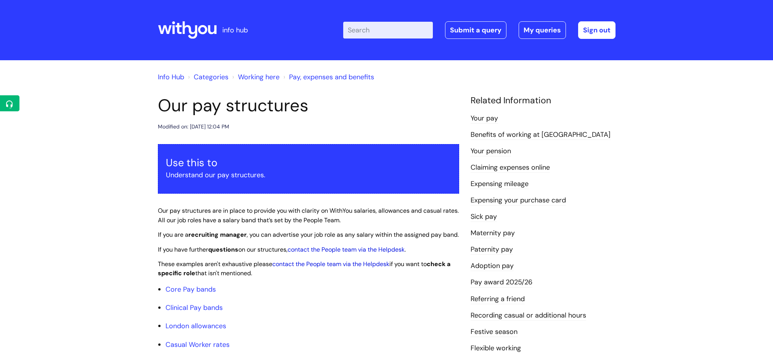 The image size is (773, 353). Describe the element at coordinates (492, 266) in the screenshot. I see `a: Adoption pay` at that location.